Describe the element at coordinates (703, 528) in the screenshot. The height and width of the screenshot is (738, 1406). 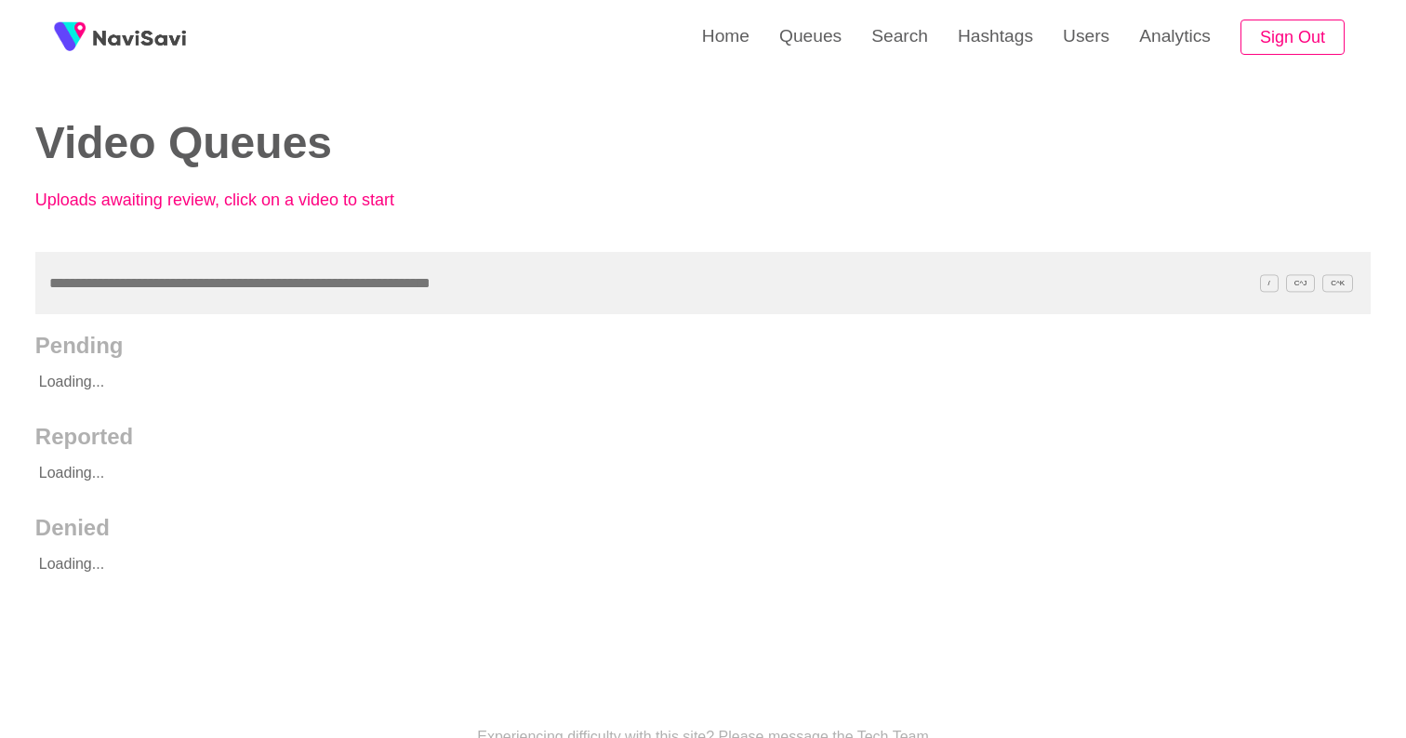
I see `h2: Denied` at that location.